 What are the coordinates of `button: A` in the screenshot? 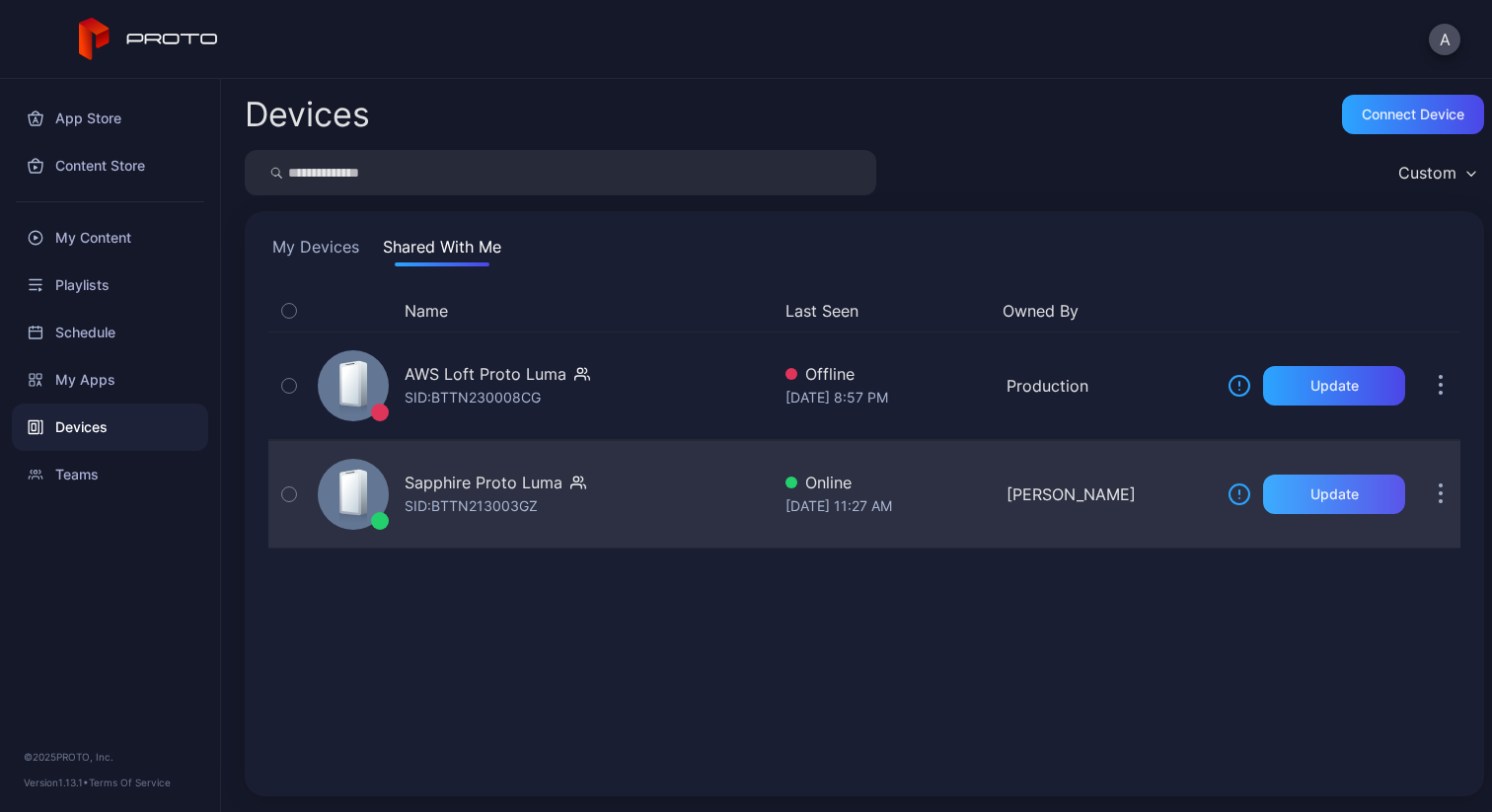 It's located at (1445, 40).